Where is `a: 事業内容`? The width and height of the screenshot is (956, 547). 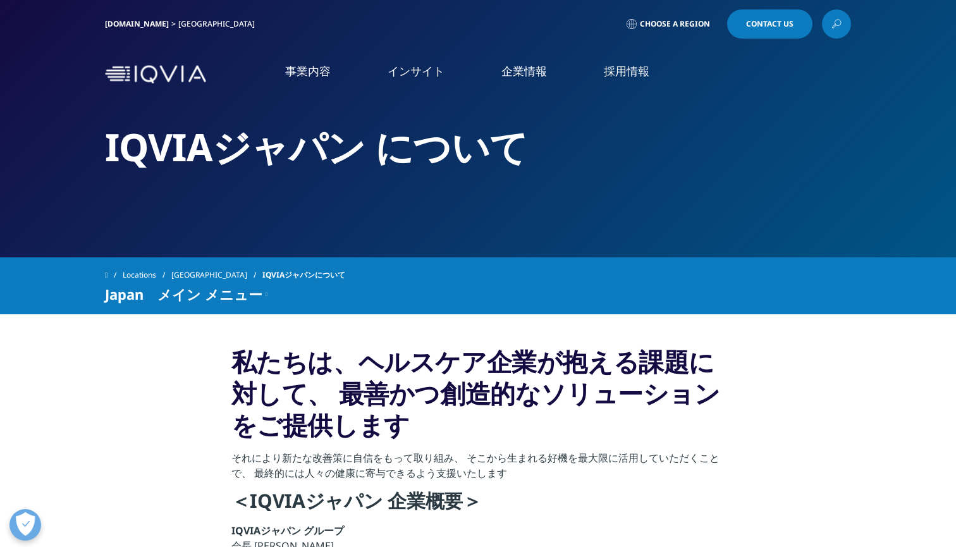 a: 事業内容 is located at coordinates (308, 71).